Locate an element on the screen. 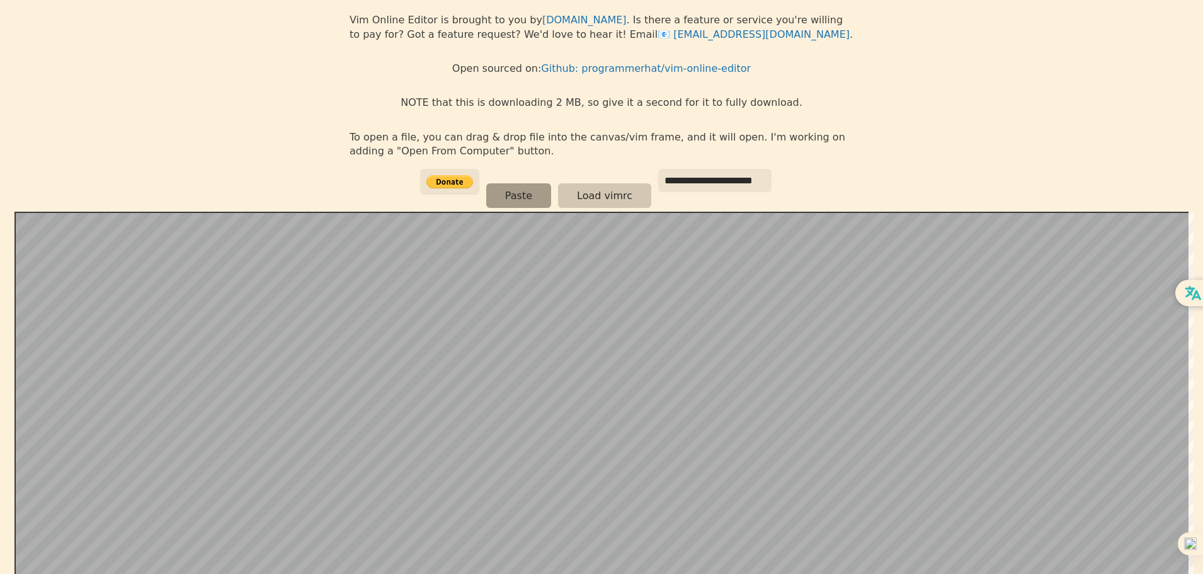 This screenshot has width=1203, height=574. button: Paste is located at coordinates (518, 195).